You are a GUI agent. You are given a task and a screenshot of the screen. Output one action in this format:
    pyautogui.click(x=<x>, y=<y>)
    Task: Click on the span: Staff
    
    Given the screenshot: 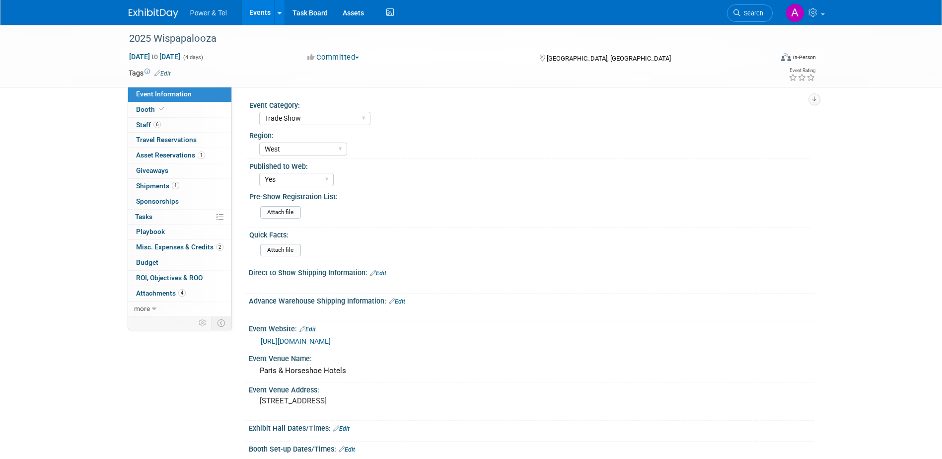 What is the action you would take?
    pyautogui.click(x=149, y=125)
    